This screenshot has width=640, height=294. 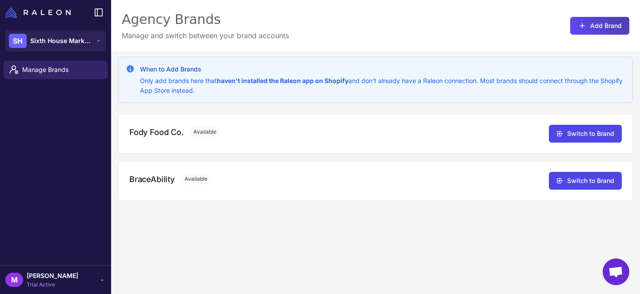 What do you see at coordinates (18, 41) in the screenshot?
I see `div: SH` at bounding box center [18, 41].